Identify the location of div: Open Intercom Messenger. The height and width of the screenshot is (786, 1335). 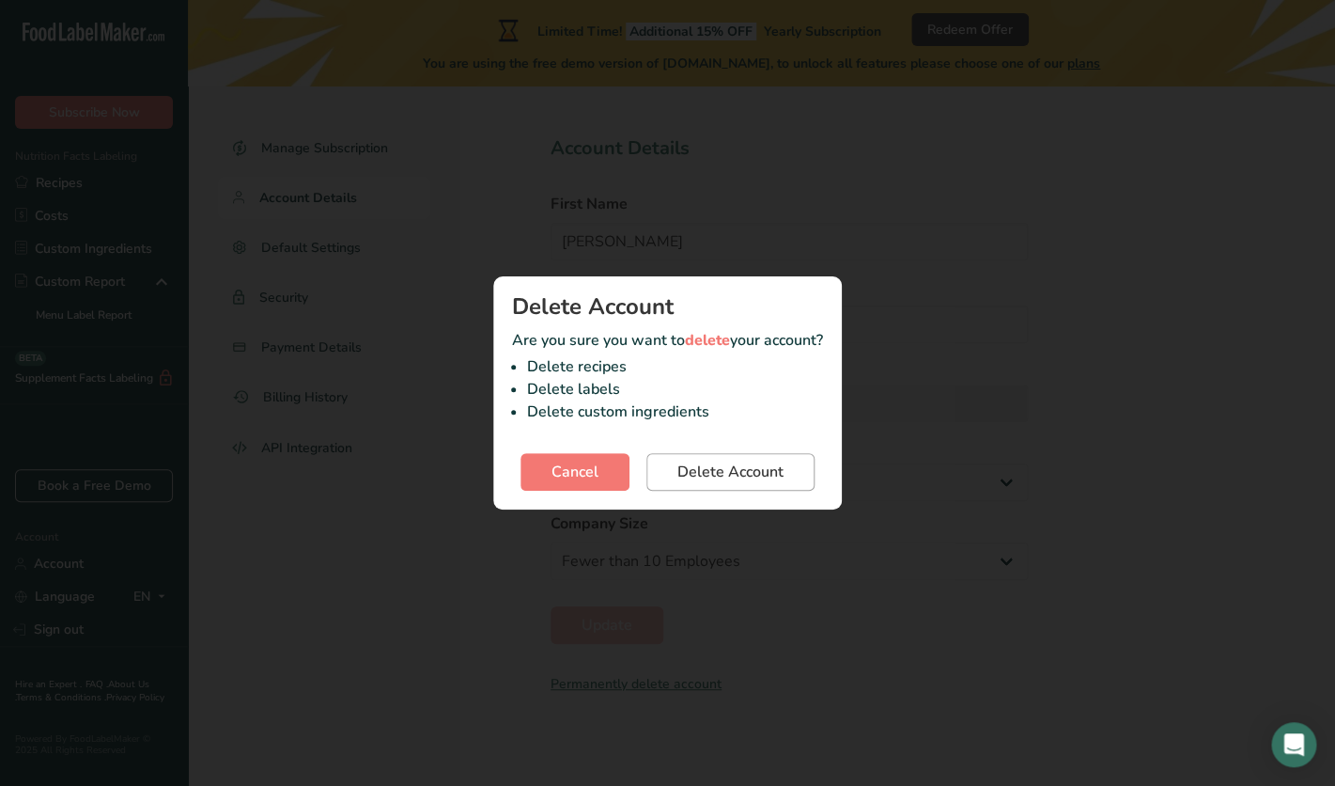
(1294, 744).